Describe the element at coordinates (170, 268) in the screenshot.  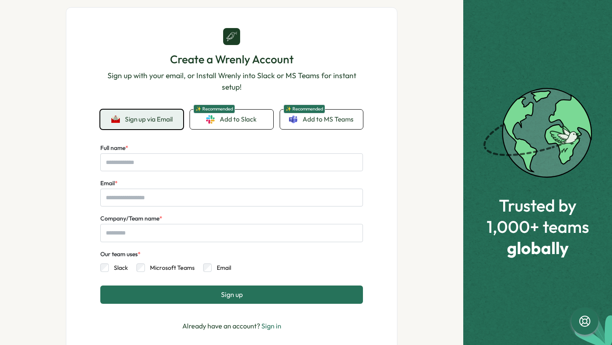
I see `label: Microsoft Teams` at that location.